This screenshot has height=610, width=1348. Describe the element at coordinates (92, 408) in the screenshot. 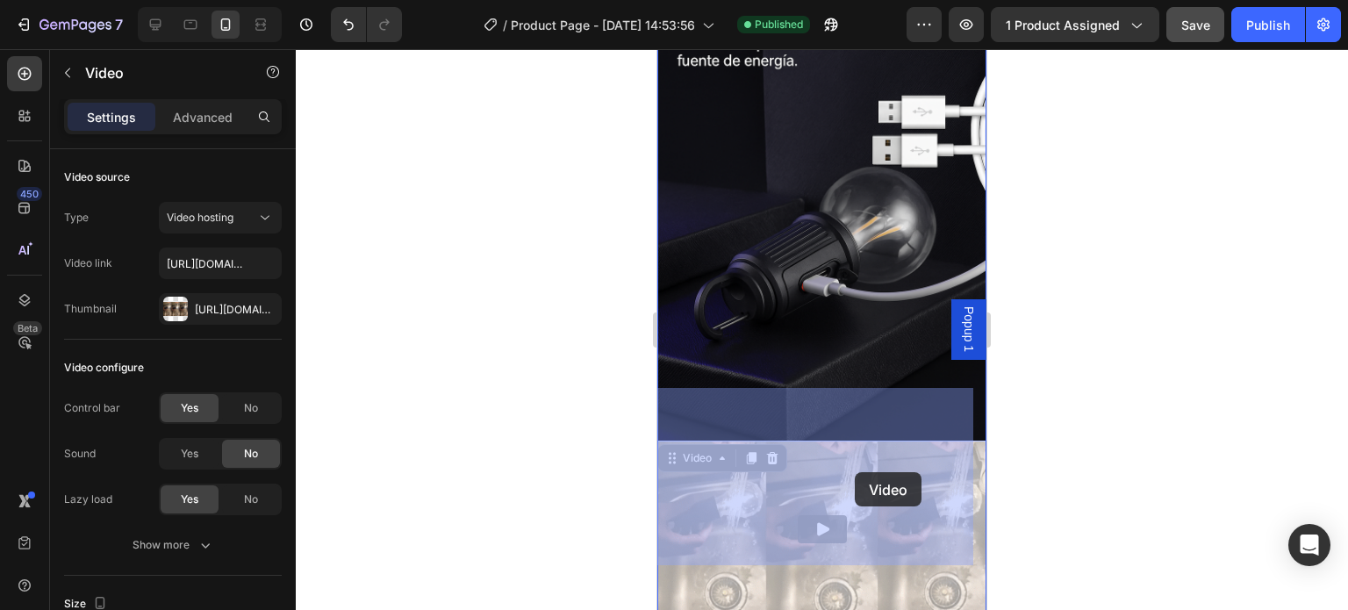

I see `div: Control bar` at that location.